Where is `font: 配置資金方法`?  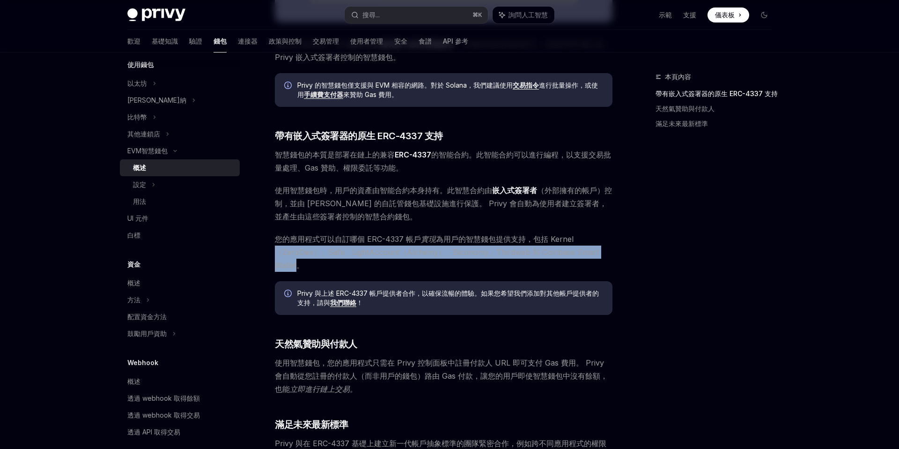 font: 配置資金方法 is located at coordinates (147, 316).